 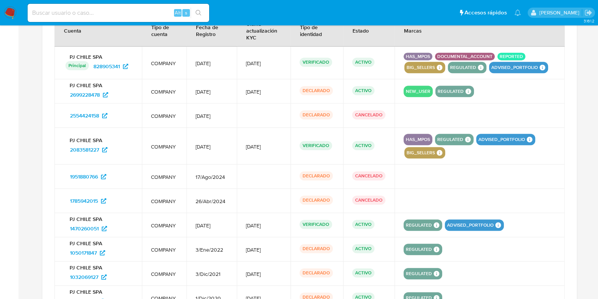 I want to click on span: s, so click(x=186, y=12).